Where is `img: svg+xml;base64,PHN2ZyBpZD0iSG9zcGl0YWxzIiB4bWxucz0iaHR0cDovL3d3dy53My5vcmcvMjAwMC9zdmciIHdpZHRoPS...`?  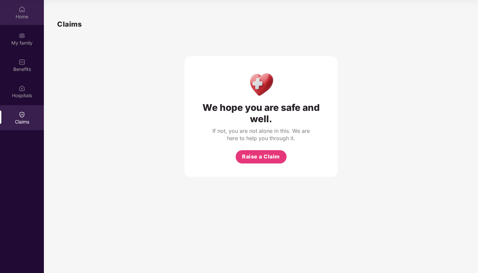
img: svg+xml;base64,PHN2ZyBpZD0iSG9zcGl0YWxzIiB4bWxucz0iaHR0cDovL3d3dy53My5vcmcvMjAwMC9zdmciIHdpZHRoPS... is located at coordinates (22, 88).